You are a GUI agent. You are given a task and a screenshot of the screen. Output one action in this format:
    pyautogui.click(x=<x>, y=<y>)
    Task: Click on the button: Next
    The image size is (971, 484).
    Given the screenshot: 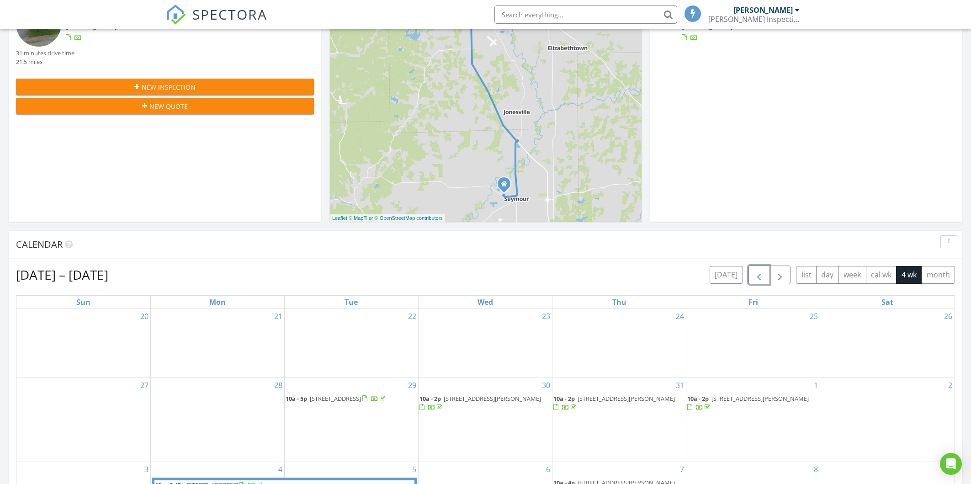 What is the action you would take?
    pyautogui.click(x=780, y=275)
    